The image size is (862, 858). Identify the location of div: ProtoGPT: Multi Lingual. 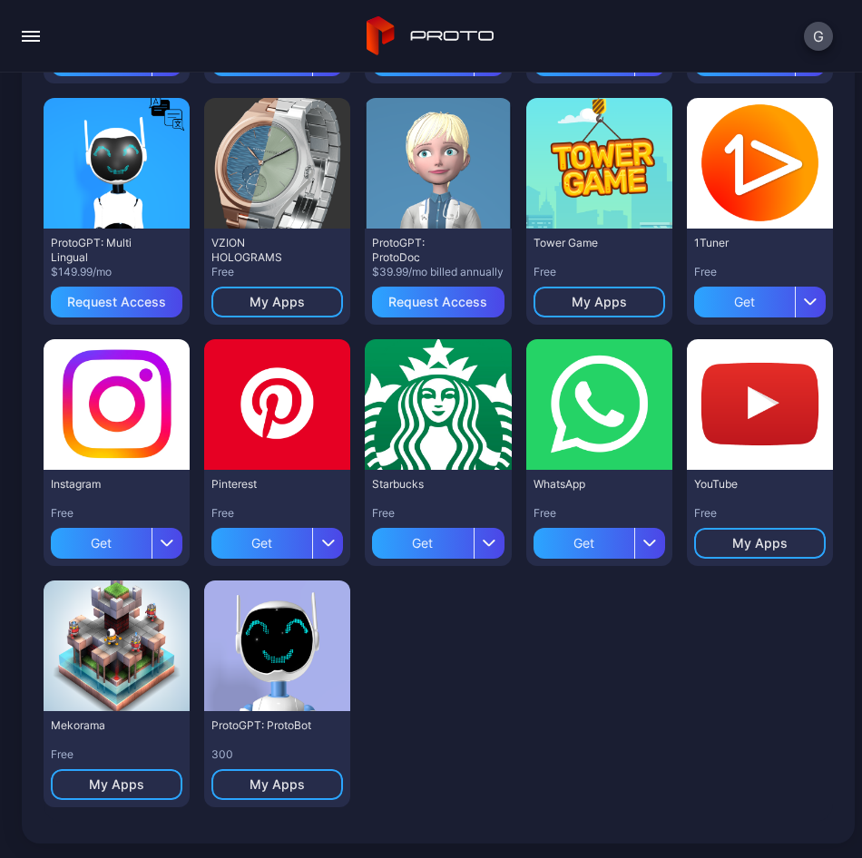
(101, 250).